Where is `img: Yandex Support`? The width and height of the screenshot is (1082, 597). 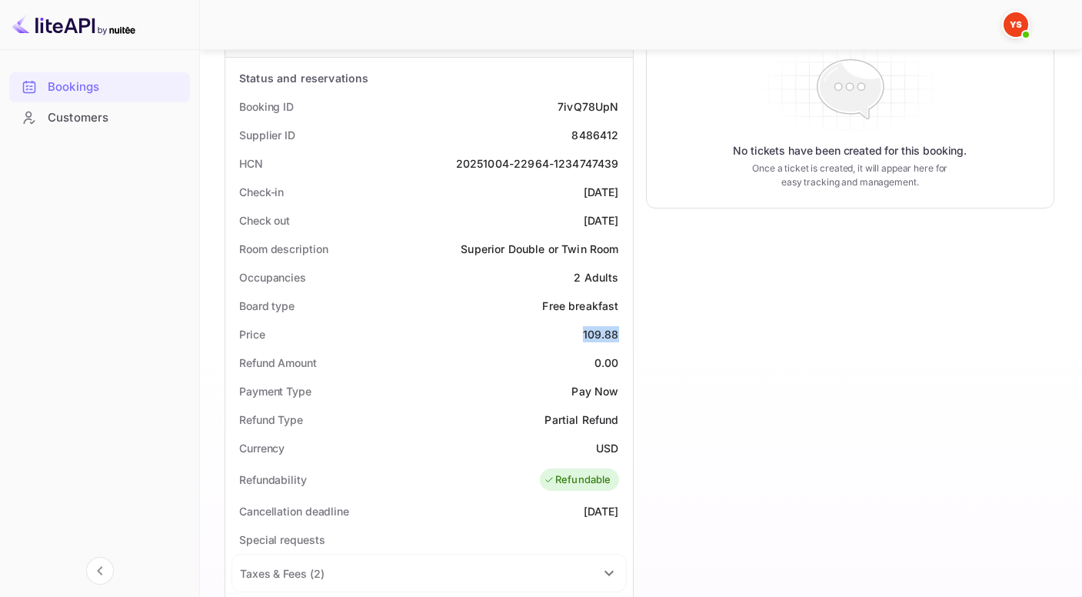 img: Yandex Support is located at coordinates (1016, 25).